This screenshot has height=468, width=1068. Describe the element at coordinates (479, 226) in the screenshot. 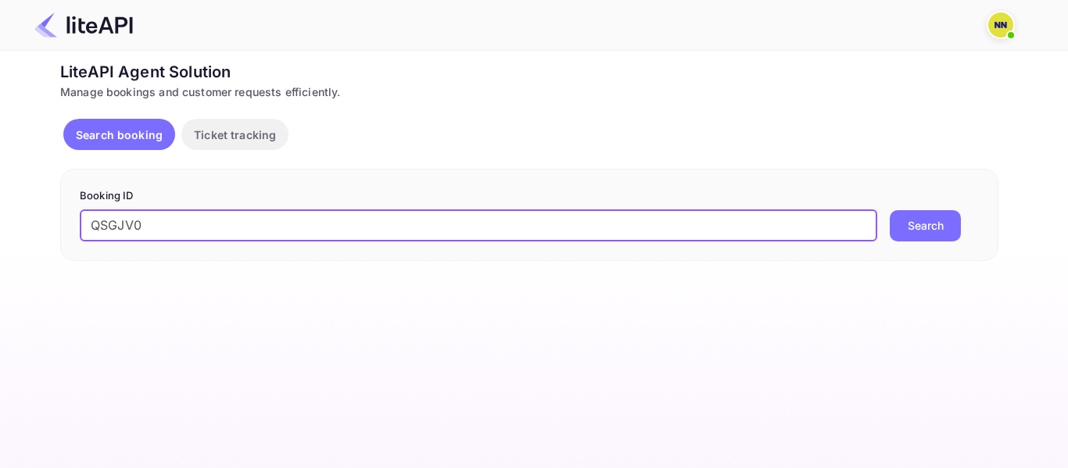

I see `input: Enter Booking ID (e.g., 63782194)` at that location.